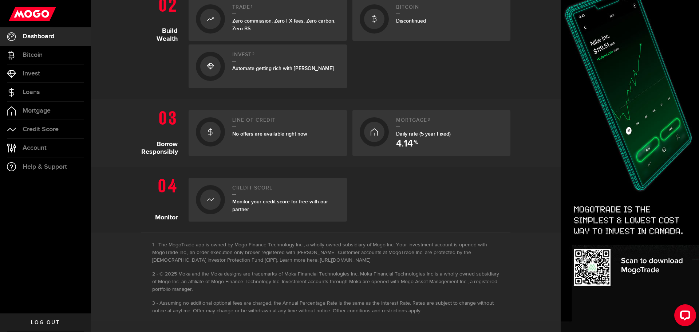  I want to click on a: Mortgage3Daily rate (5 year Fixed) 4.14 %, so click(431, 133).